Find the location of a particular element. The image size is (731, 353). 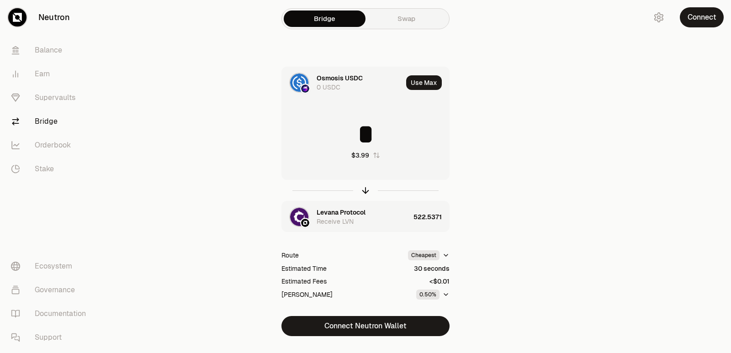

div: 30 seconds is located at coordinates (432, 269).